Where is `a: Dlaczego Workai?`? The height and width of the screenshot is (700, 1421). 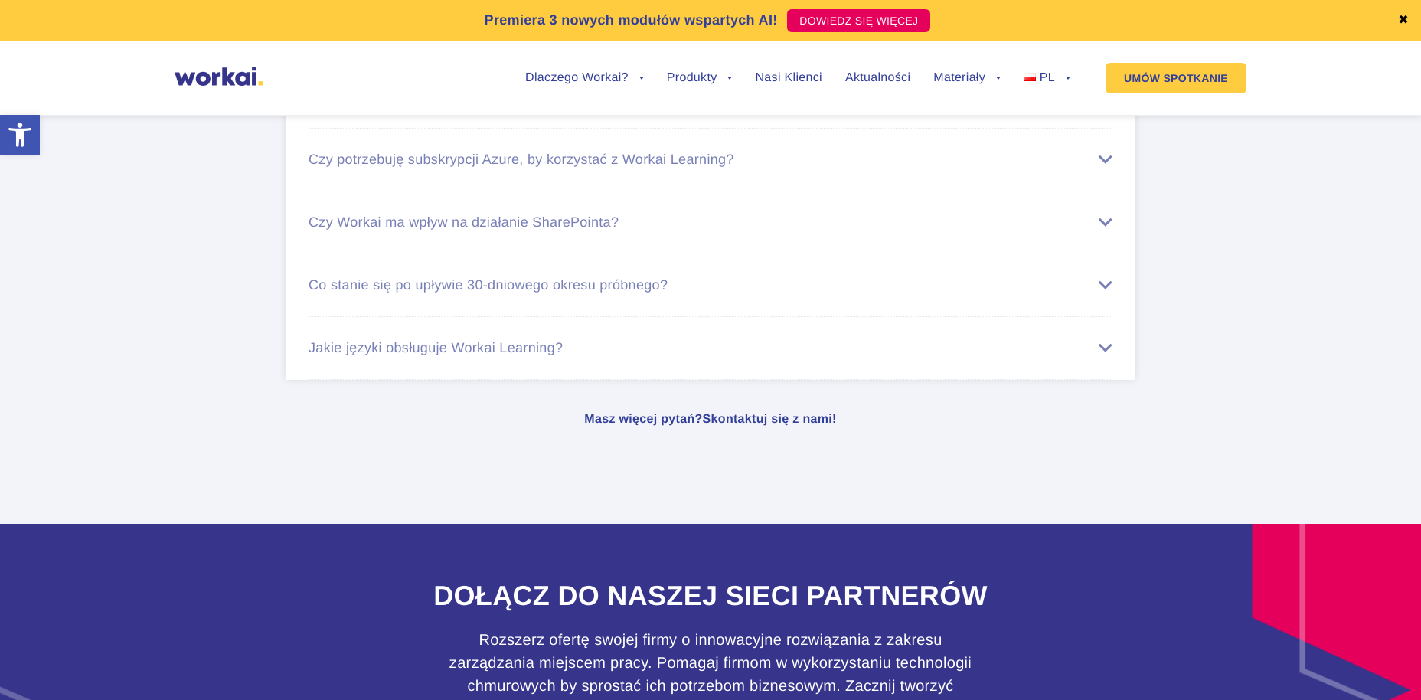 a: Dlaczego Workai? is located at coordinates (584, 78).